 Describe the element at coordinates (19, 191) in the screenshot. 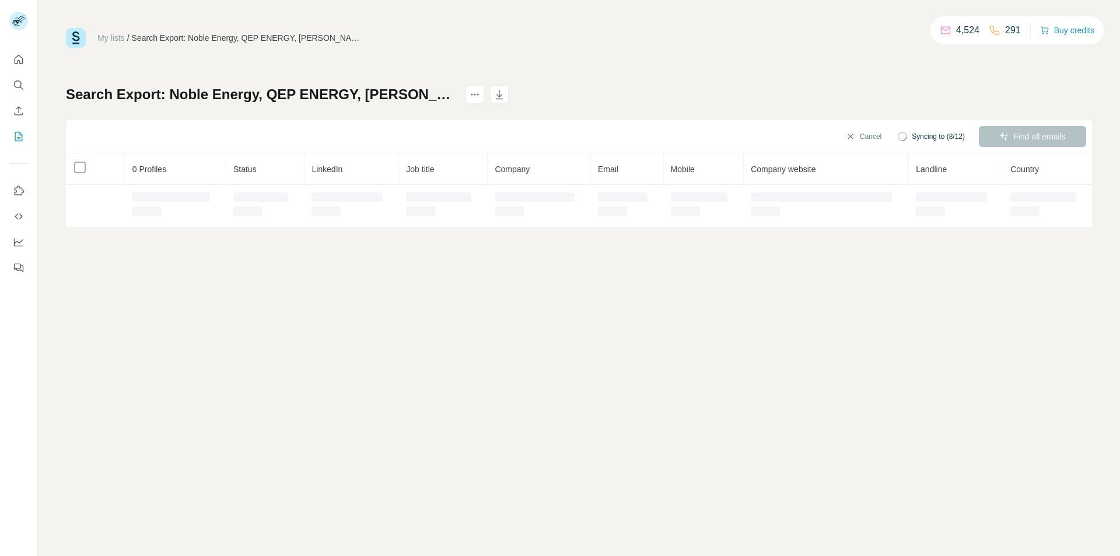

I see `button: Use Surfe on LinkedIn` at that location.